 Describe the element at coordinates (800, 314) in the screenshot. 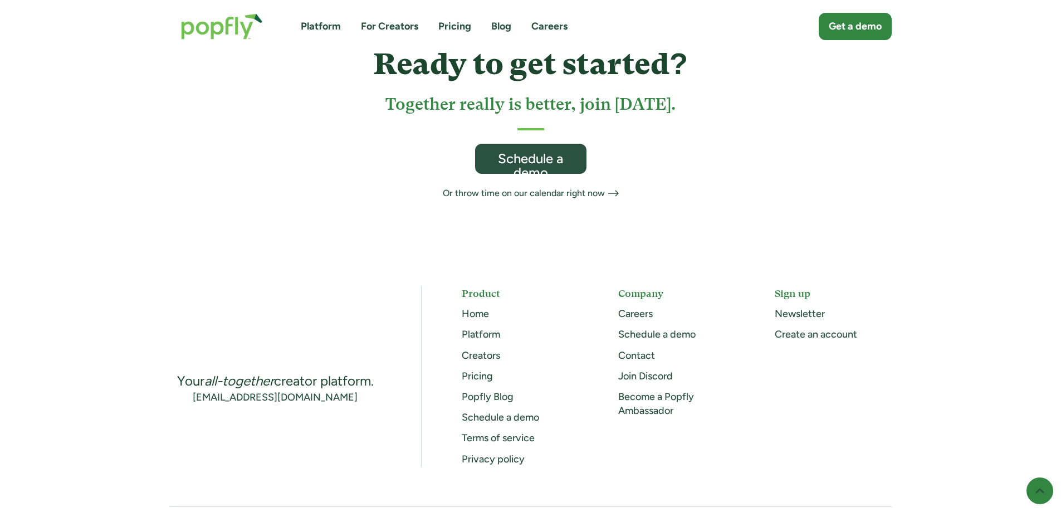

I see `a: Newsletter` at that location.